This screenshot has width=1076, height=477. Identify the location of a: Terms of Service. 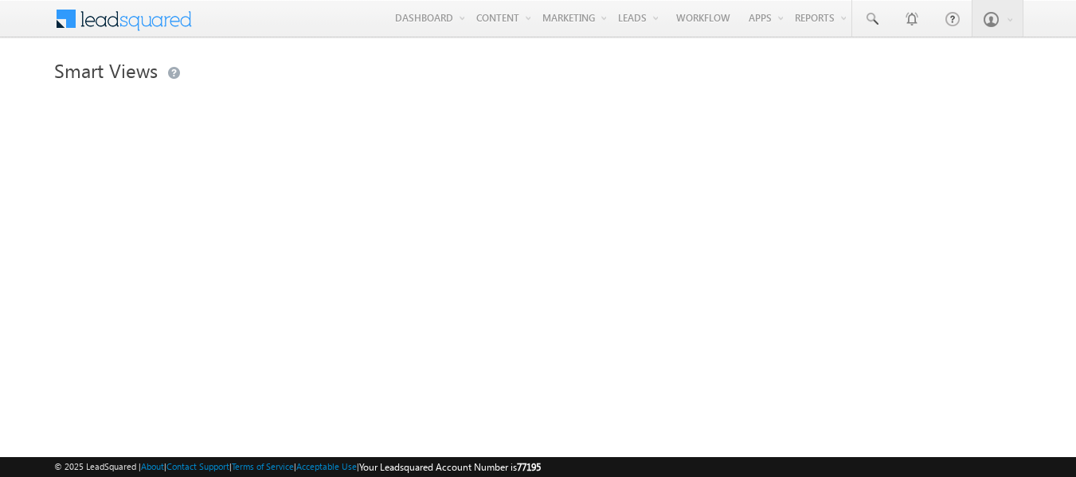
(263, 466).